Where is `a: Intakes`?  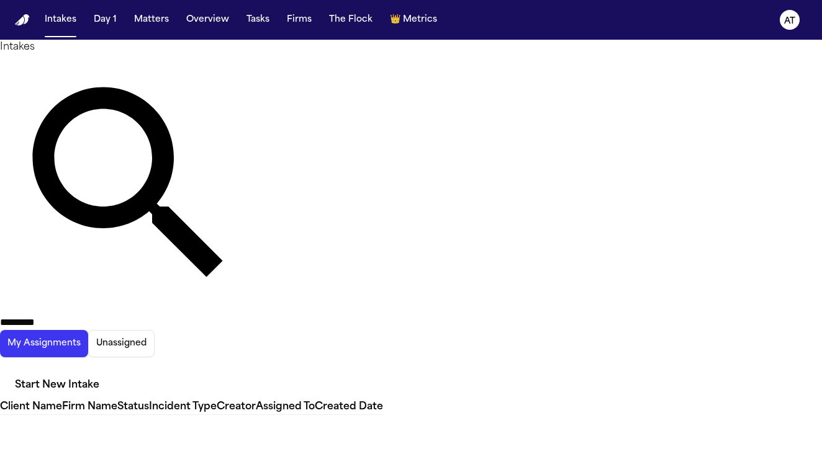
a: Intakes is located at coordinates (60, 20).